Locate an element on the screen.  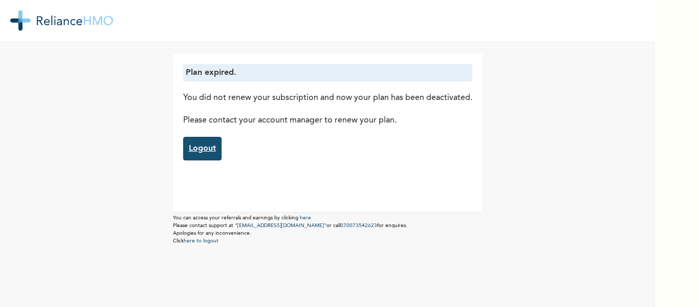
a: 070073542623 is located at coordinates (359, 225).